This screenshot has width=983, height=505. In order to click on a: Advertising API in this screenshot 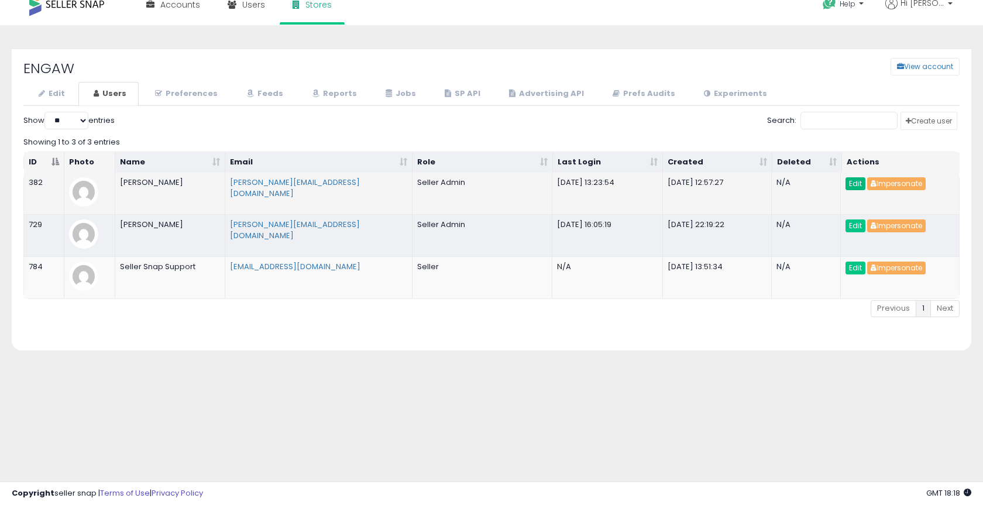, I will do `click(545, 94)`.